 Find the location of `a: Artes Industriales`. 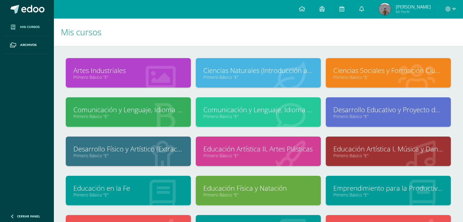

a: Artes Industriales is located at coordinates (128, 70).